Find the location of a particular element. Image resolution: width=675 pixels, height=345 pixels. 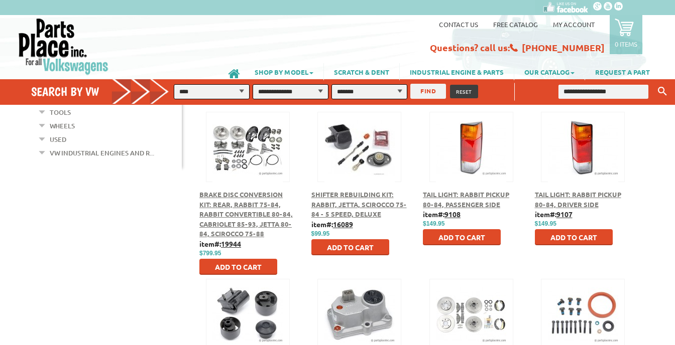

a: REQUEST A PART is located at coordinates (622, 72).